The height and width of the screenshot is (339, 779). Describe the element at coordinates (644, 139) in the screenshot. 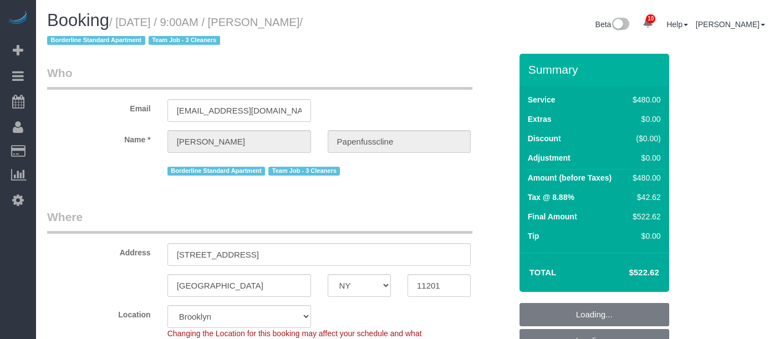

I see `div: ($0.00)` at that location.